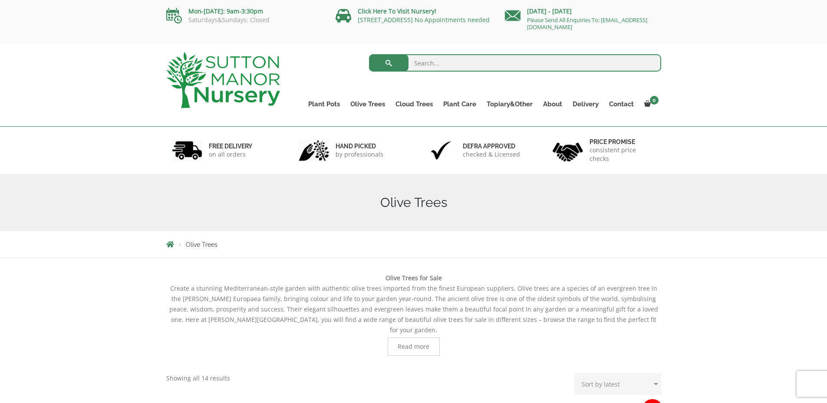 This screenshot has height=403, width=827. Describe the element at coordinates (491, 155) in the screenshot. I see `p: checked & Licensed` at that location.